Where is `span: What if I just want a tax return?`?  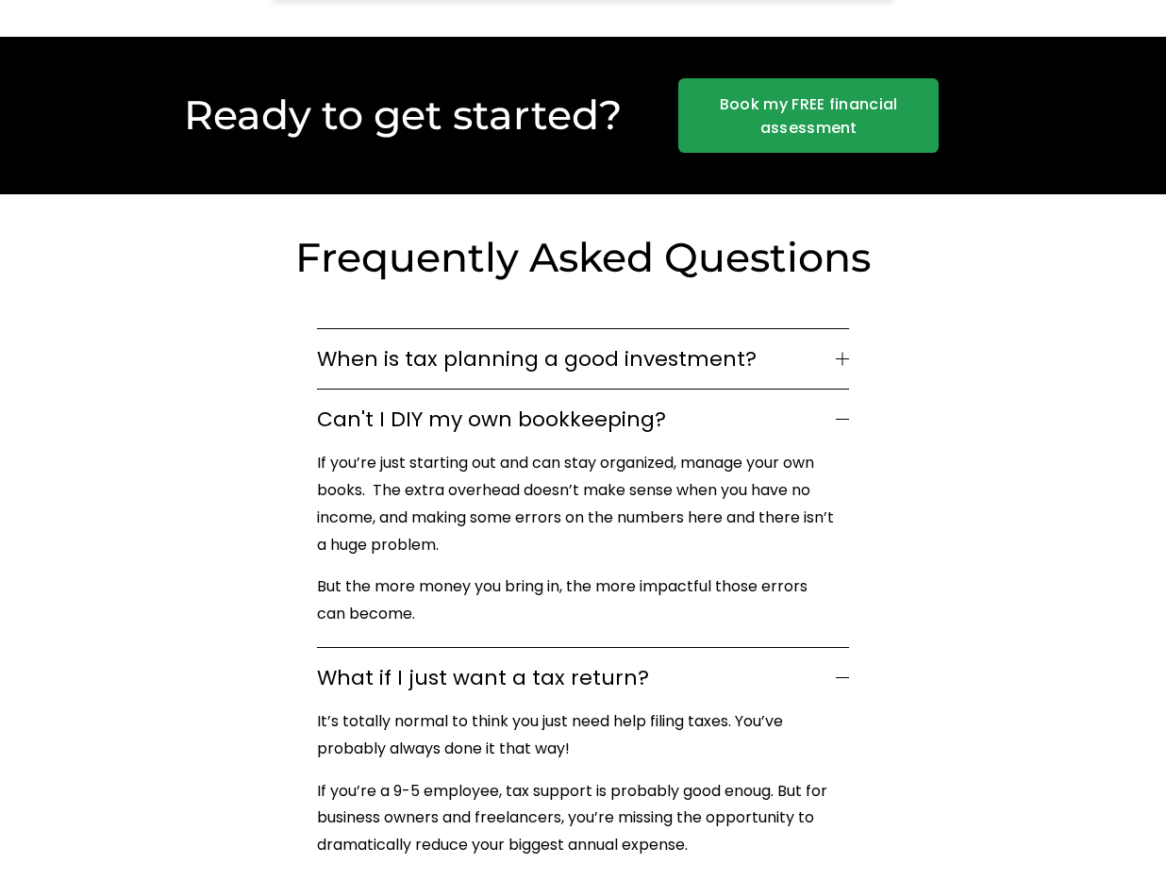
span: What if I just want a tax return? is located at coordinates (575, 677).